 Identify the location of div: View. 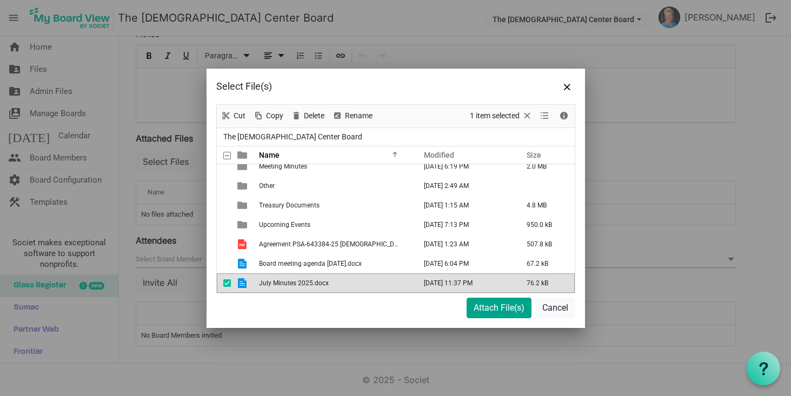
(545, 116).